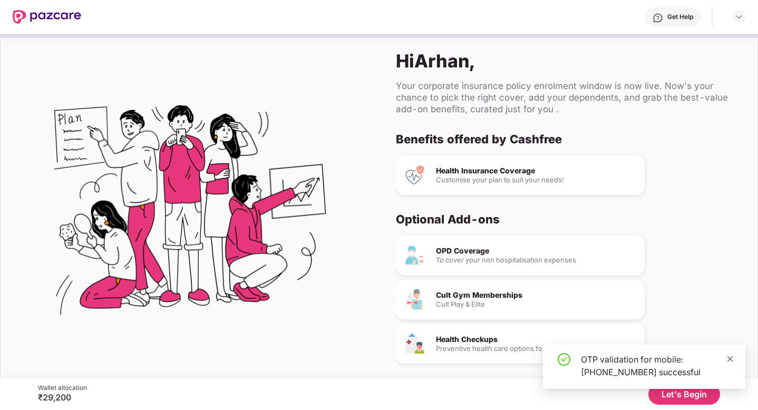 This screenshot has height=410, width=758. I want to click on div: Wallet allocation, so click(62, 388).